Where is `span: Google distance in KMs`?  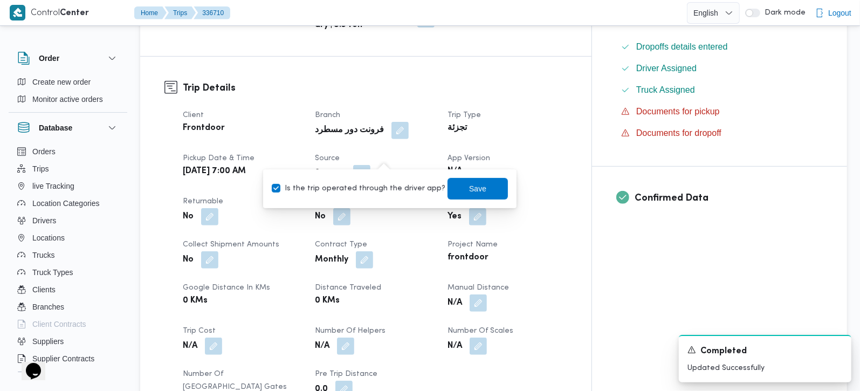 span: Google distance in KMs is located at coordinates (226, 287).